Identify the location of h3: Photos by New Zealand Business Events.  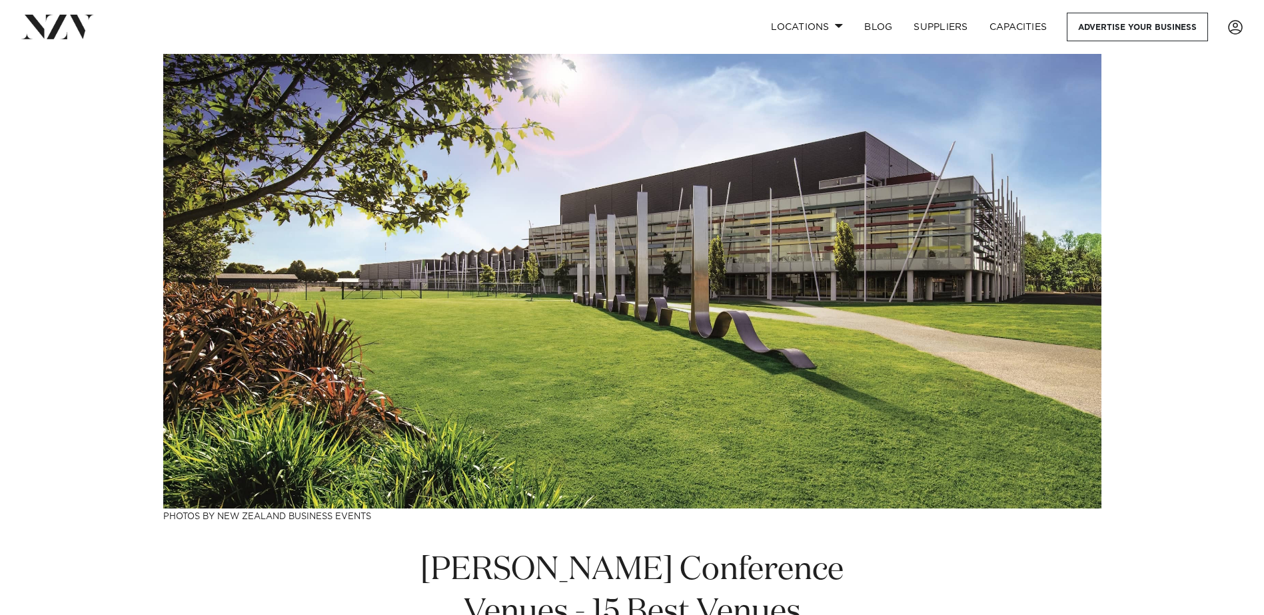
(632, 516).